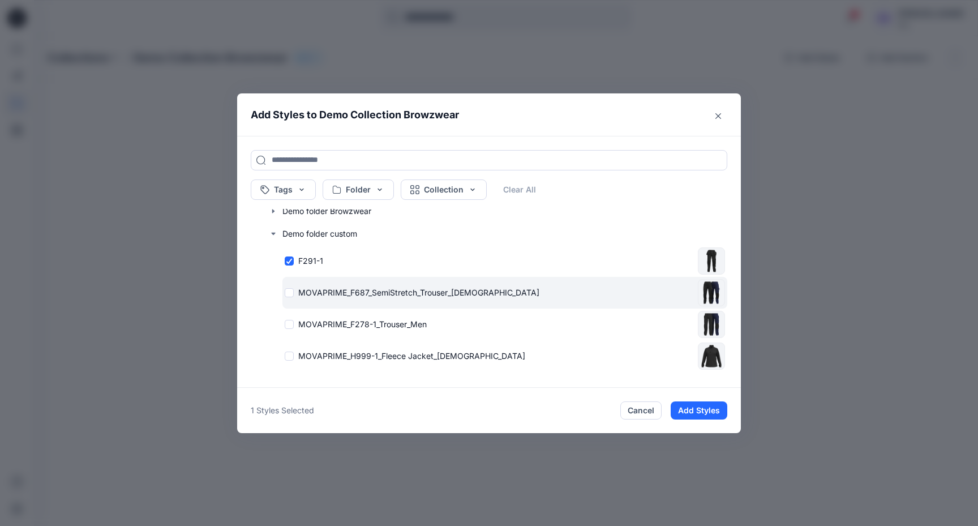 The height and width of the screenshot is (526, 978). What do you see at coordinates (358, 190) in the screenshot?
I see `button: Folder` at bounding box center [358, 190].